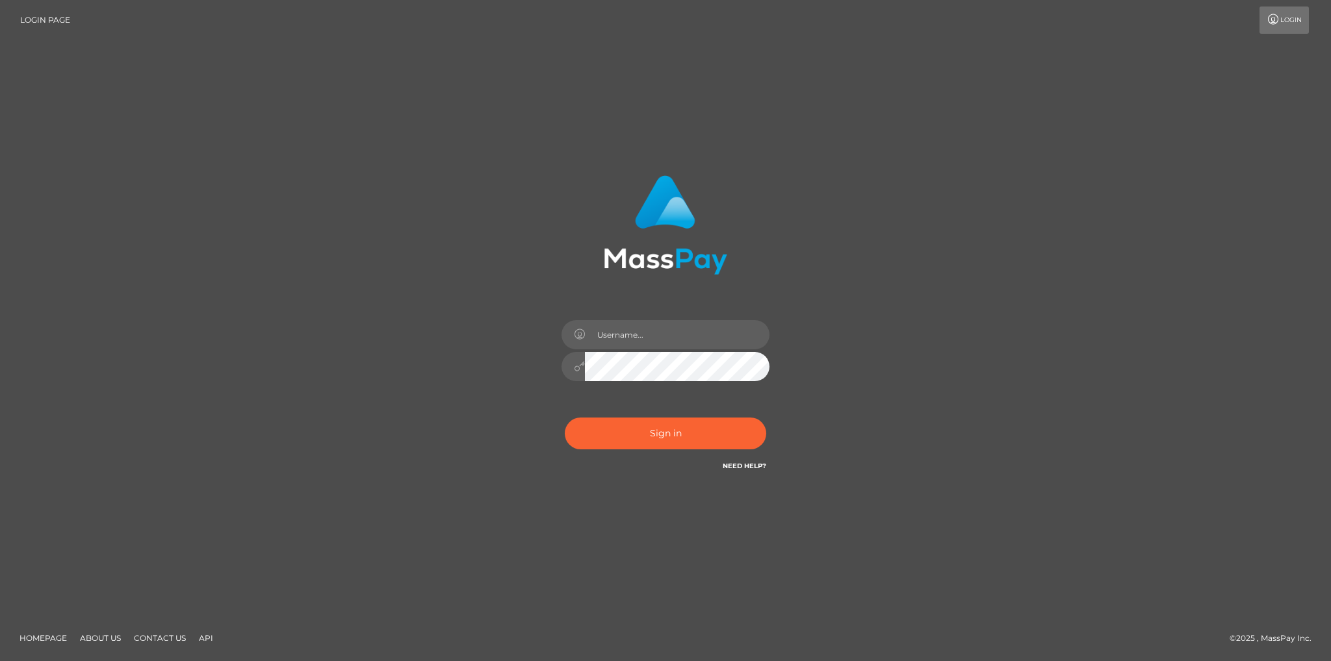 This screenshot has height=661, width=1331. What do you see at coordinates (43, 638) in the screenshot?
I see `a: Homepage` at bounding box center [43, 638].